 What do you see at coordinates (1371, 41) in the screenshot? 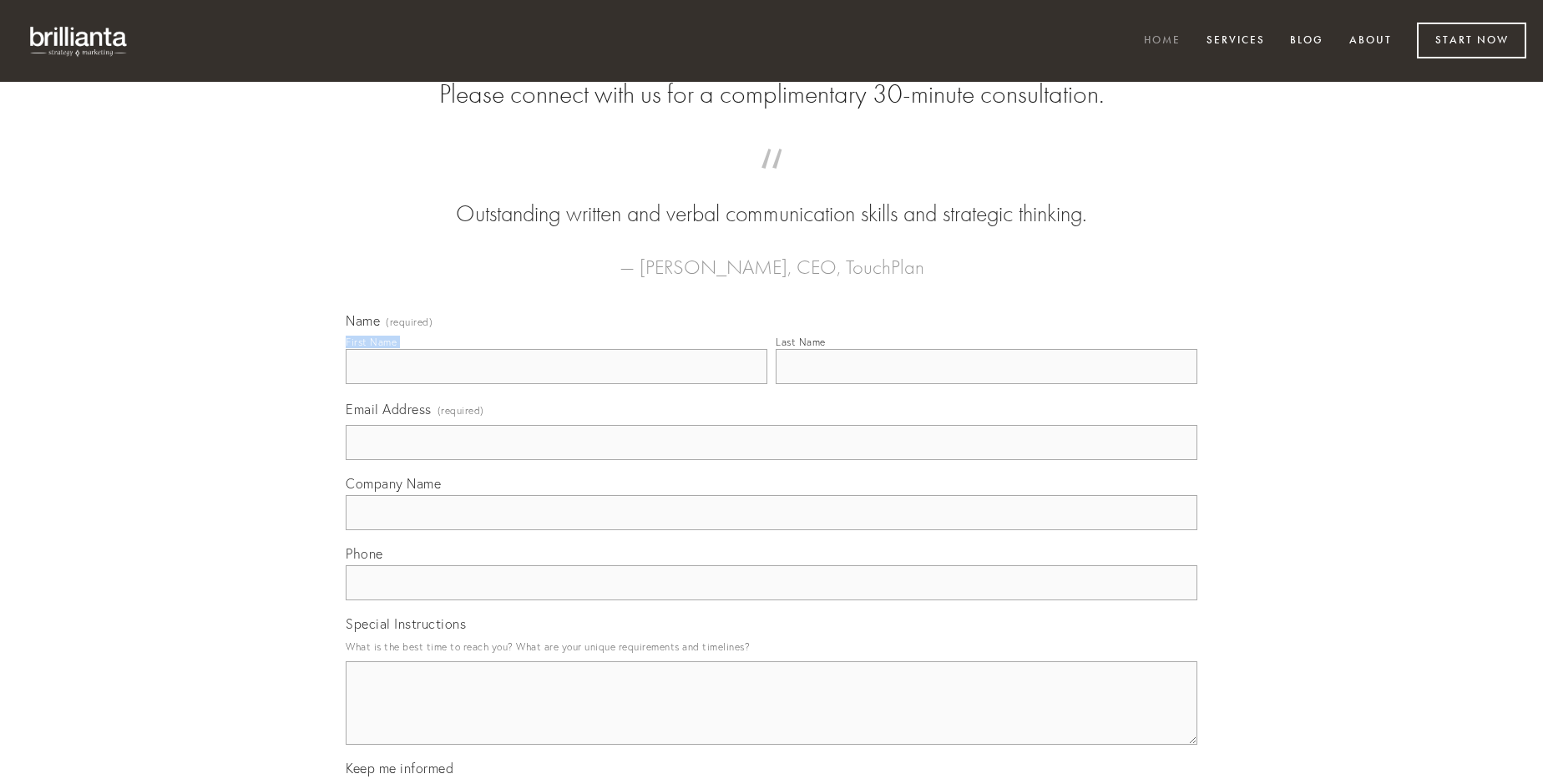
I see `a: About` at bounding box center [1371, 41].